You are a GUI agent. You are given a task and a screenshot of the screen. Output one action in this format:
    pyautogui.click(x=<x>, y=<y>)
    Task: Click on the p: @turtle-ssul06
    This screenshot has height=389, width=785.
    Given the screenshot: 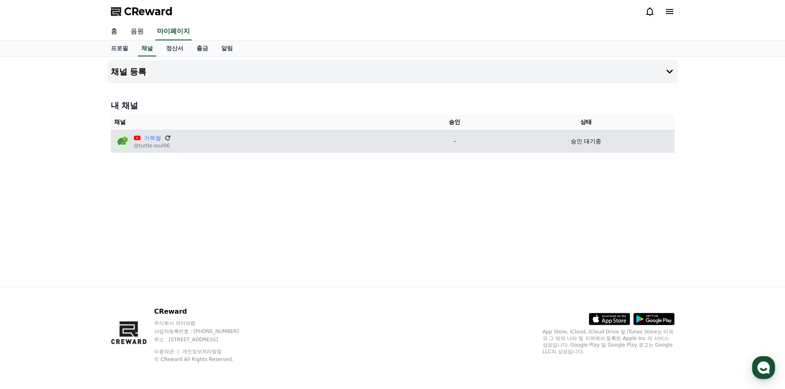 What is the action you would take?
    pyautogui.click(x=152, y=146)
    